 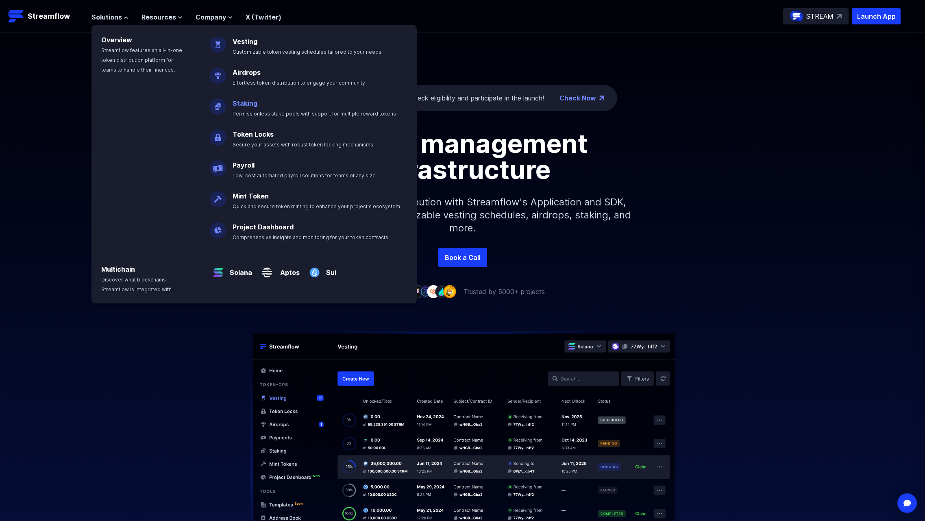 I want to click on a: Overview, so click(x=117, y=40).